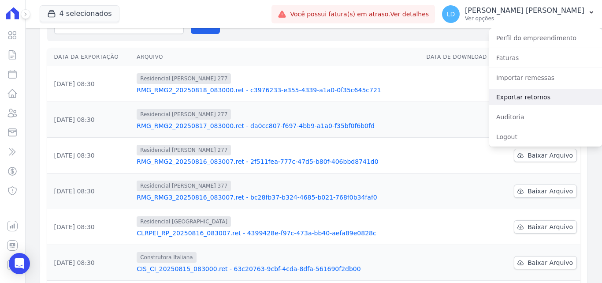  Describe the element at coordinates (79, 14) in the screenshot. I see `button: 4 selecionados` at that location.